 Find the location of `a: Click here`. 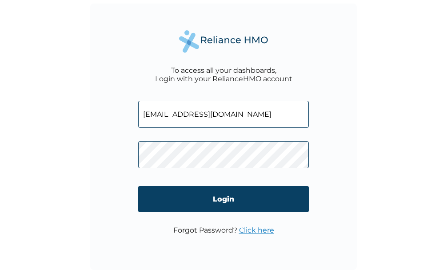

a: Click here is located at coordinates (256, 230).